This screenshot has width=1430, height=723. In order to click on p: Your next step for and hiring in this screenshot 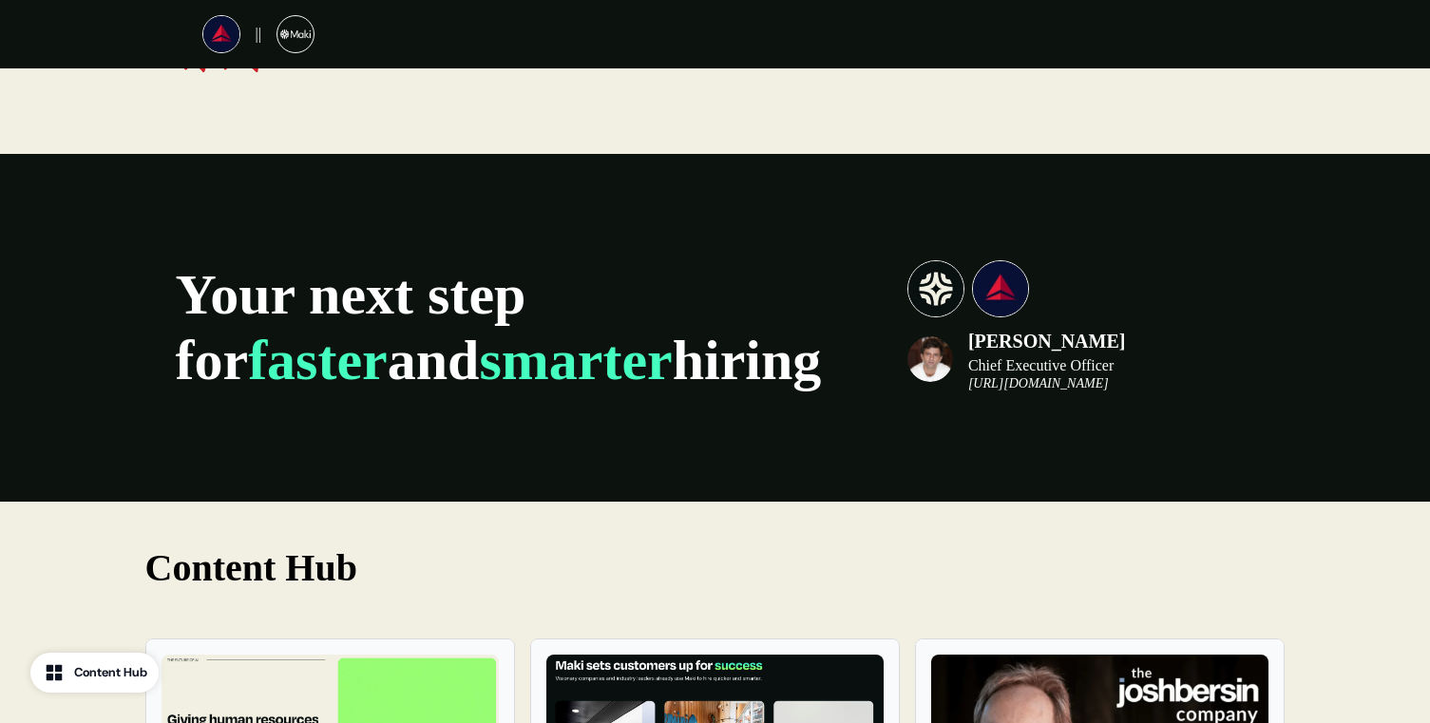, I will do `click(517, 328)`.